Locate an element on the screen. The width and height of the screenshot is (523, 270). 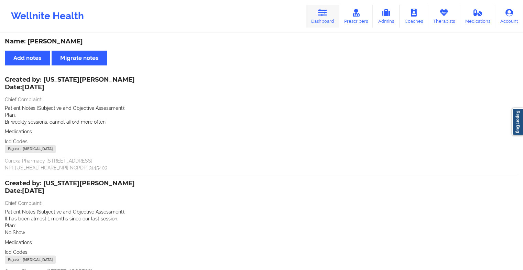
a: Account is located at coordinates (509, 16).